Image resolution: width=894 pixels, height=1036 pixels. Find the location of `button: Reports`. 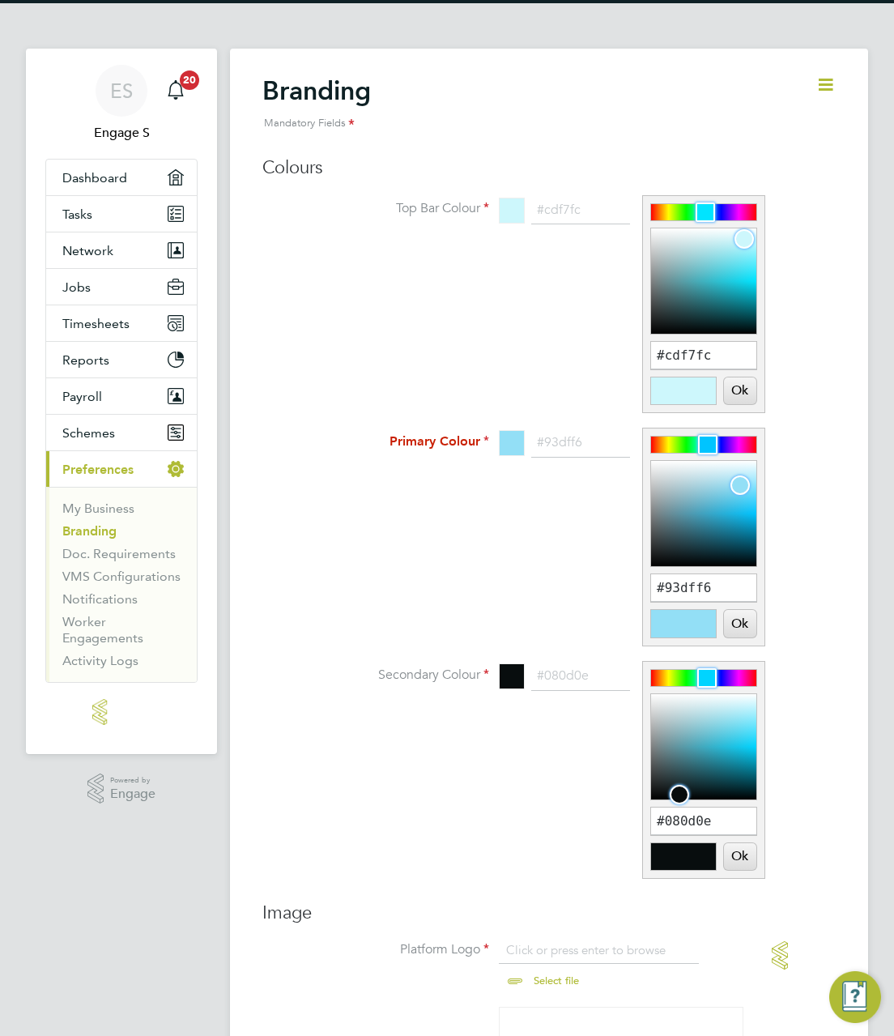

button: Reports is located at coordinates (122, 360).